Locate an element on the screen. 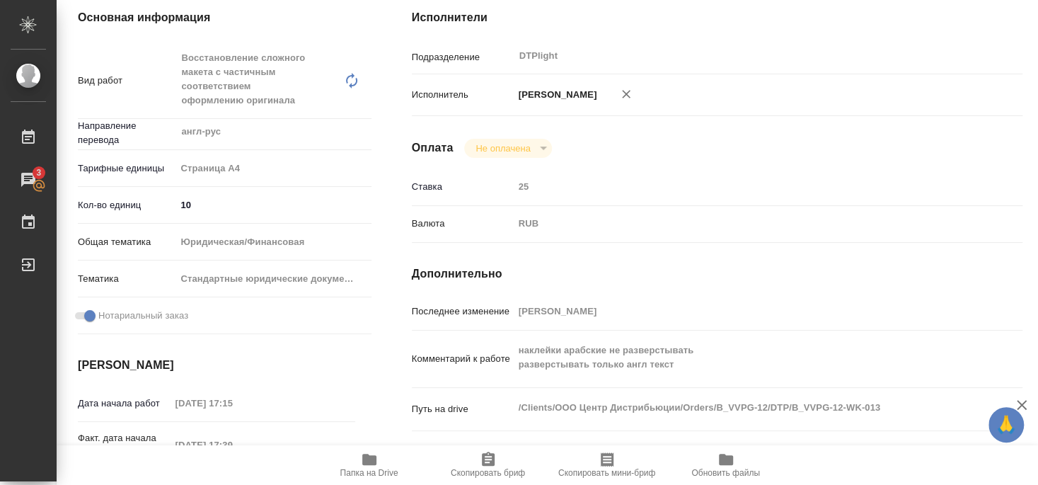 This screenshot has height=485, width=1038. button: Скопировать мини-бриф is located at coordinates (607, 465).